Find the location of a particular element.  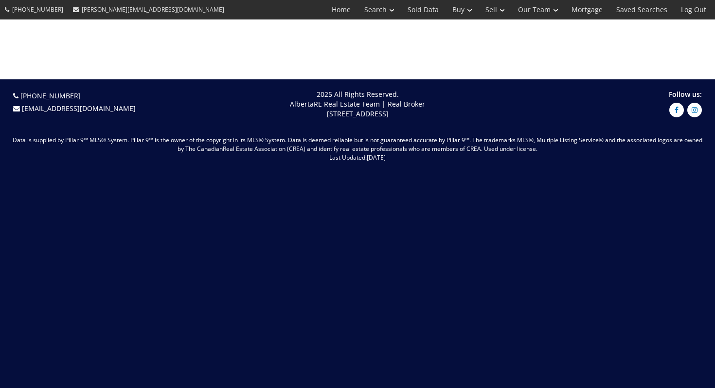

span: Follow us: is located at coordinates (685, 94).